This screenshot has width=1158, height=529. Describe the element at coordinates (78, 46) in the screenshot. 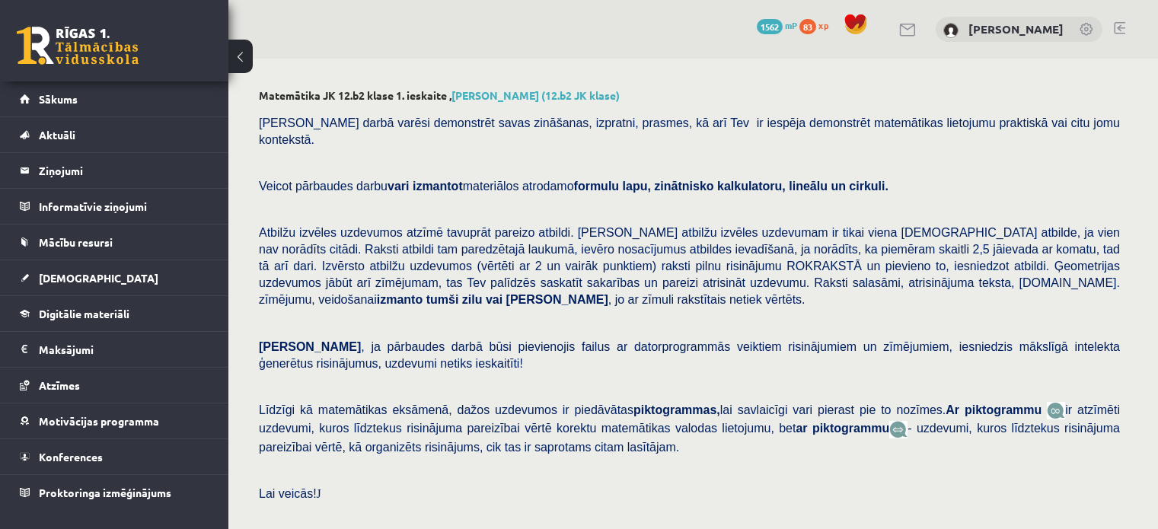

I see `a: Rīgas 1. Tālmācības vidusskola` at that location.